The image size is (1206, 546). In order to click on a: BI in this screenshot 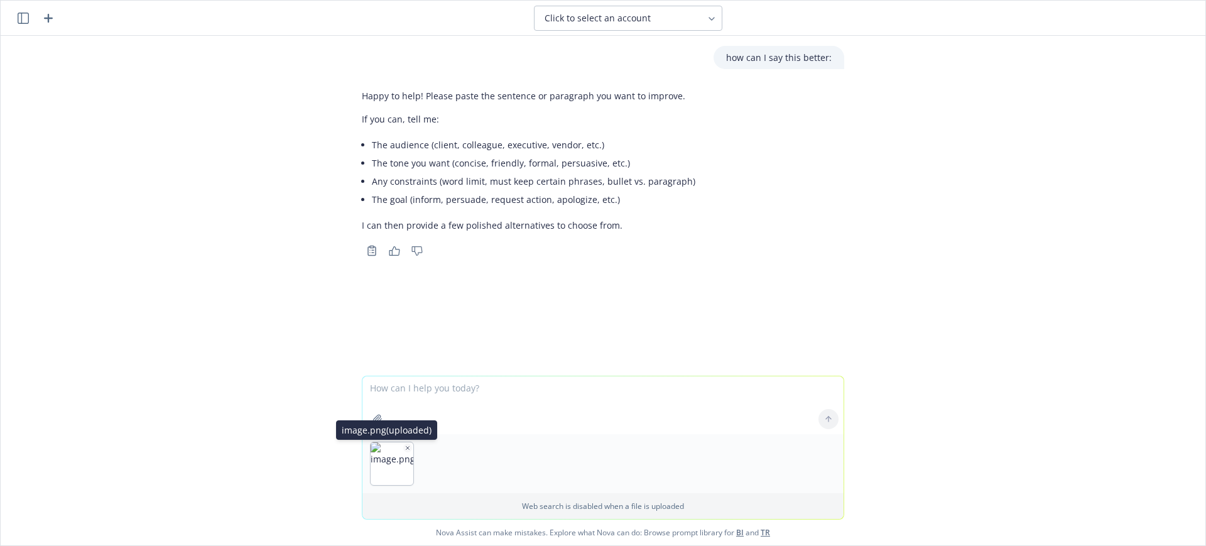, I will do `click(740, 532)`.